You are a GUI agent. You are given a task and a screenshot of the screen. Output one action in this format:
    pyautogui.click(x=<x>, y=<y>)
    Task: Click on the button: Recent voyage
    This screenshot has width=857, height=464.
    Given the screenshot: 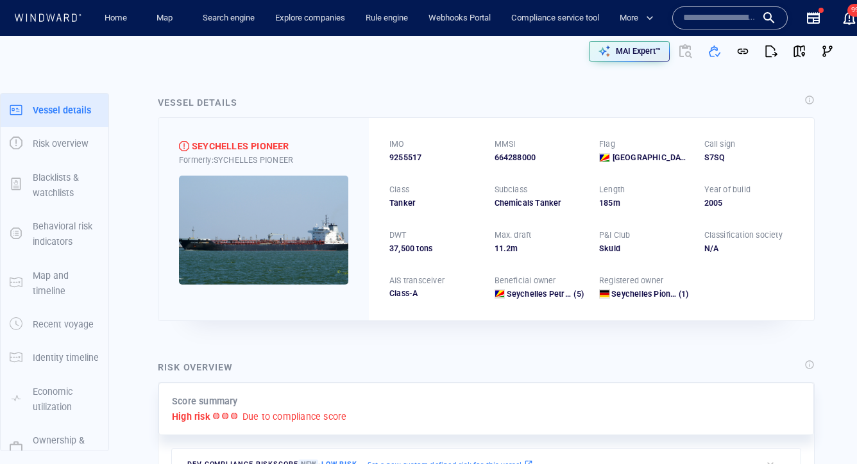 What is the action you would take?
    pyautogui.click(x=55, y=324)
    